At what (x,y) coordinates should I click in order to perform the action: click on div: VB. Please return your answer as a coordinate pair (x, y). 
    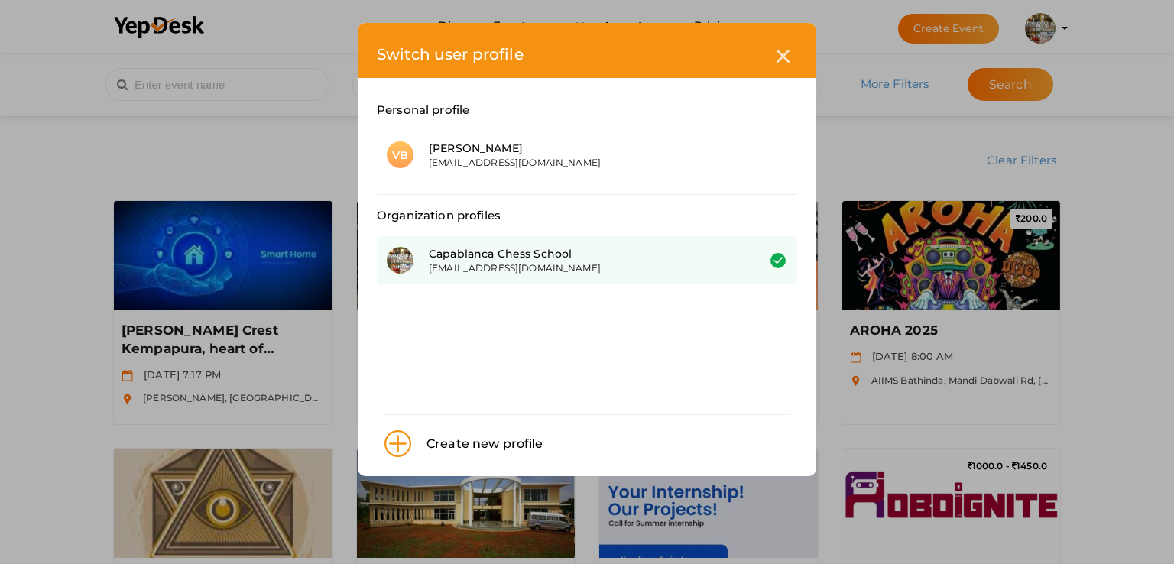
    Looking at the image, I should click on (400, 154).